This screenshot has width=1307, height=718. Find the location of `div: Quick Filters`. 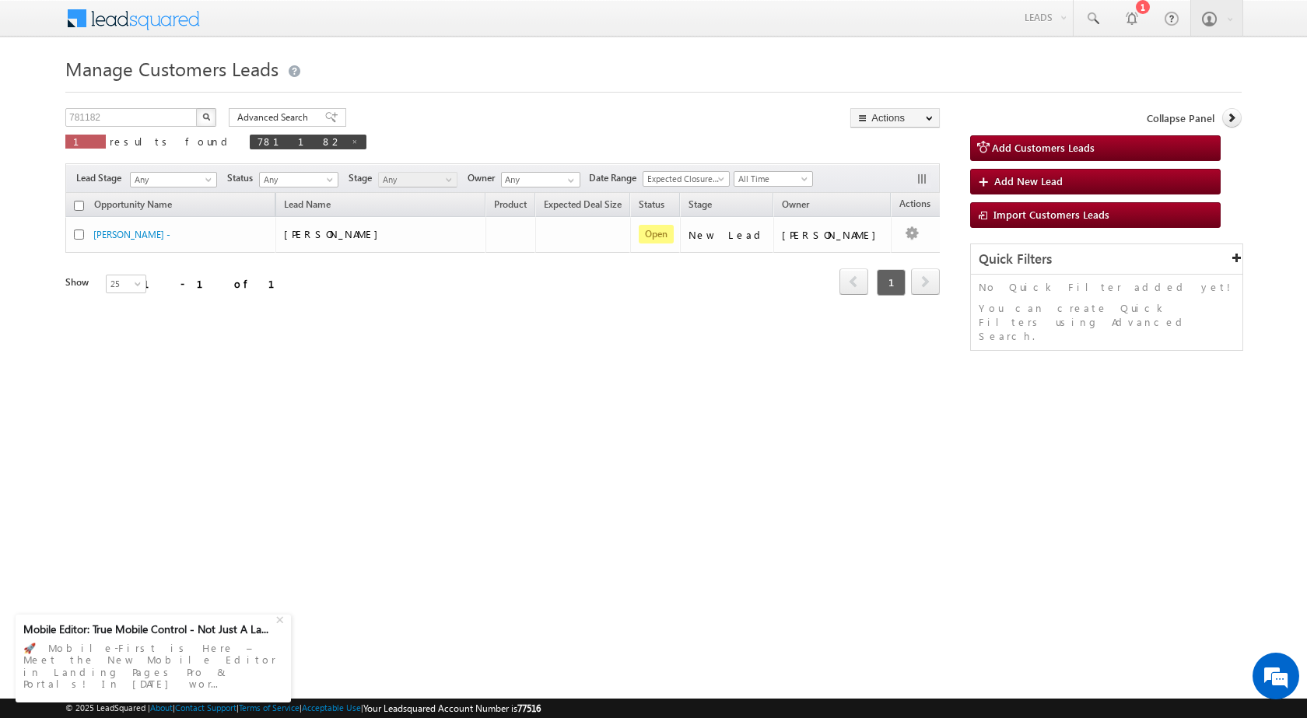

div: Quick Filters is located at coordinates (1106, 259).